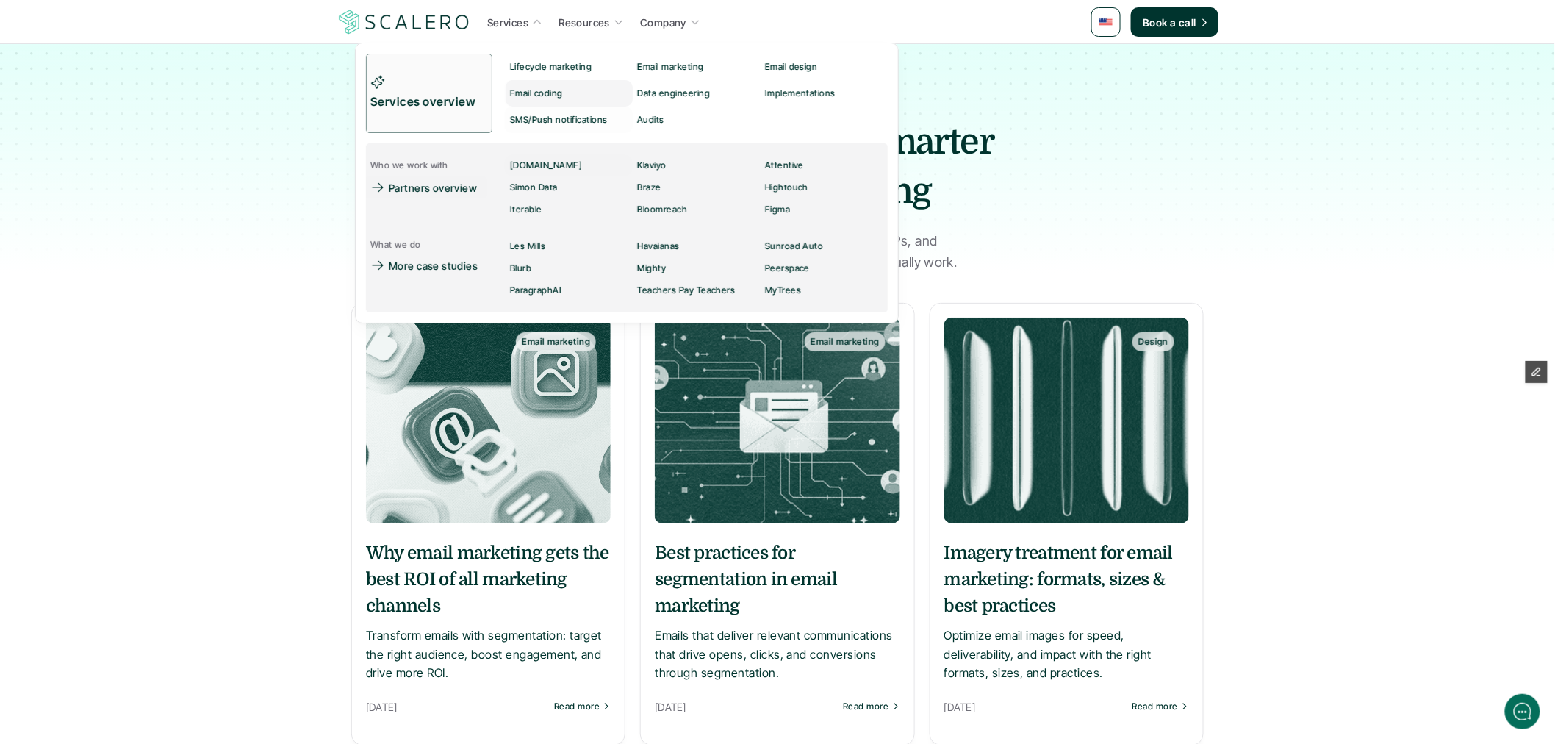 This screenshot has width=1555, height=744. Describe the element at coordinates (569, 290) in the screenshot. I see `a: ParagraphAI` at that location.